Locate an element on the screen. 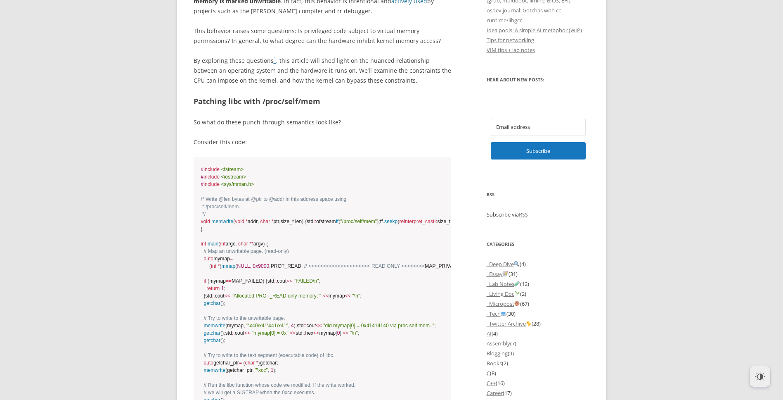 This screenshot has width=783, height=400. li: (4) is located at coordinates (538, 264).